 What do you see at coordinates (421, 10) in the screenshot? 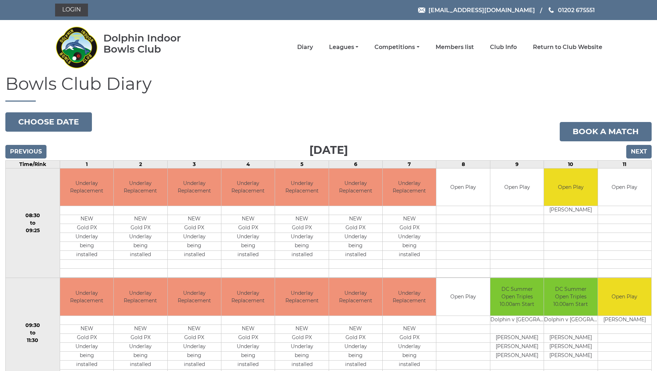
I see `img: Email` at bounding box center [421, 10].